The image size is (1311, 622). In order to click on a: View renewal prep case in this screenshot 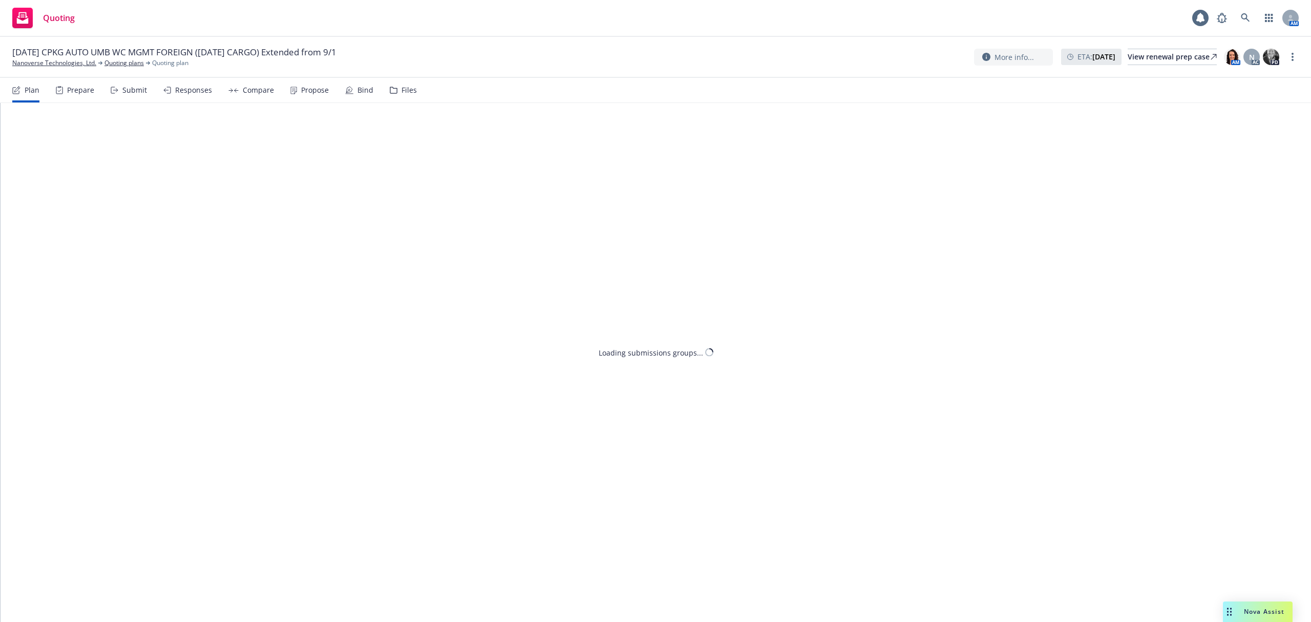, I will do `click(1172, 57)`.